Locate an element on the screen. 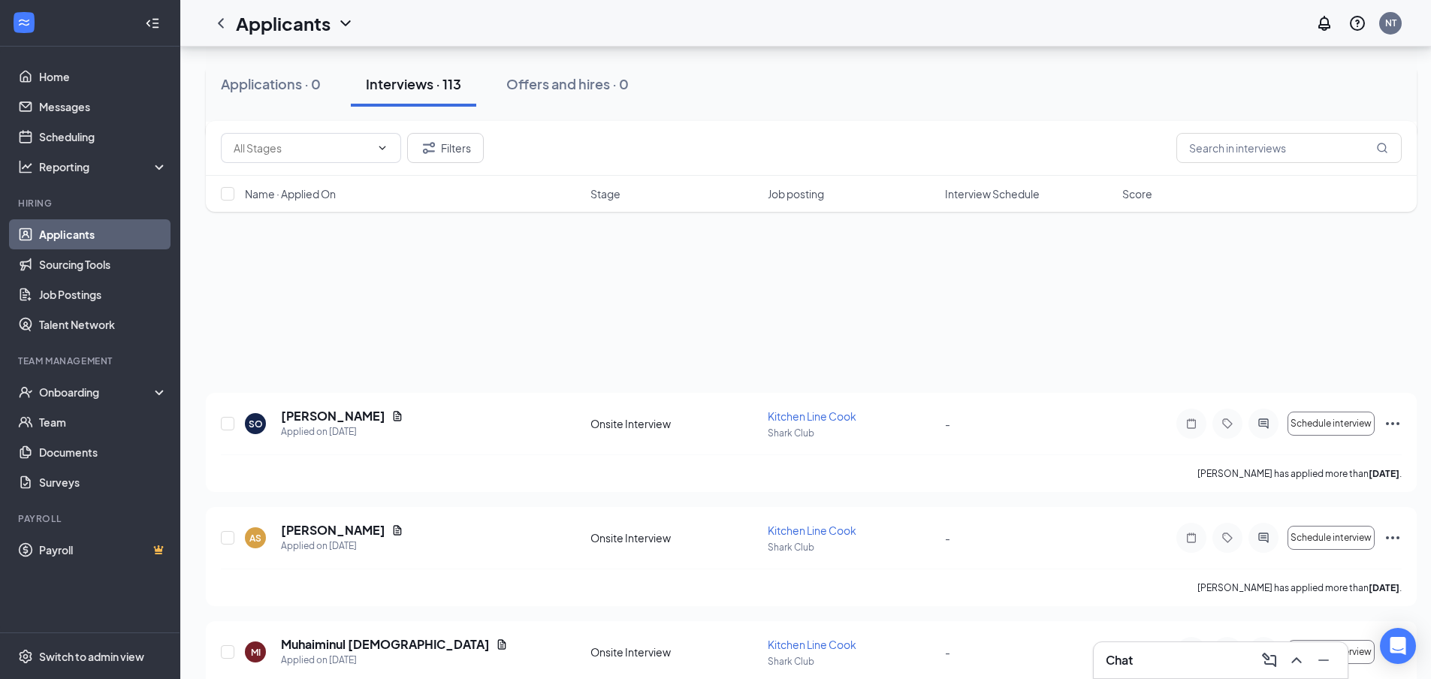 This screenshot has width=1431, height=679. svg: ChevronUp is located at coordinates (1297, 660).